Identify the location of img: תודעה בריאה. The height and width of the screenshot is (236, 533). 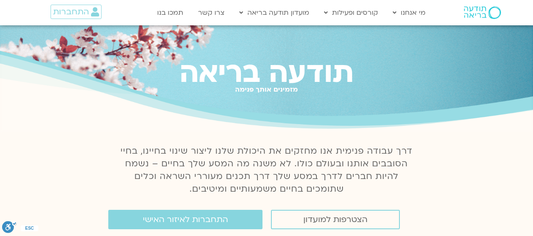
(483, 13).